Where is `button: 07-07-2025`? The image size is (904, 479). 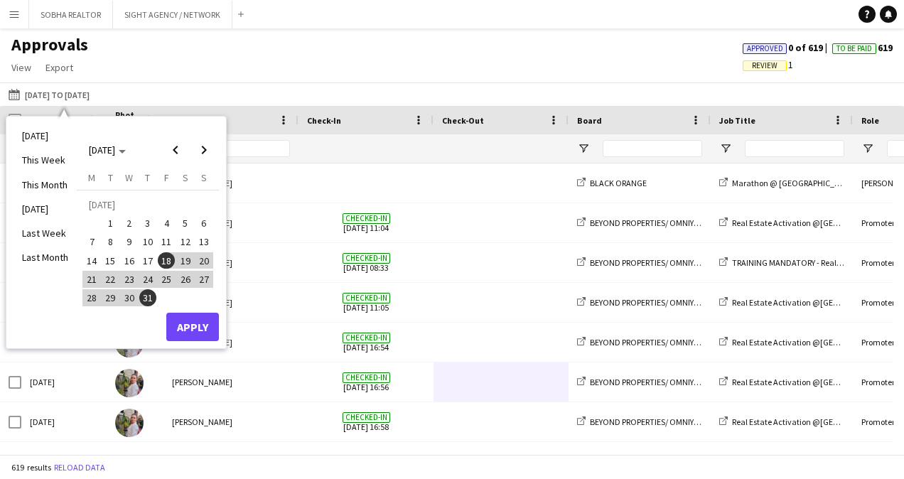
button: 07-07-2025 is located at coordinates (92, 242).